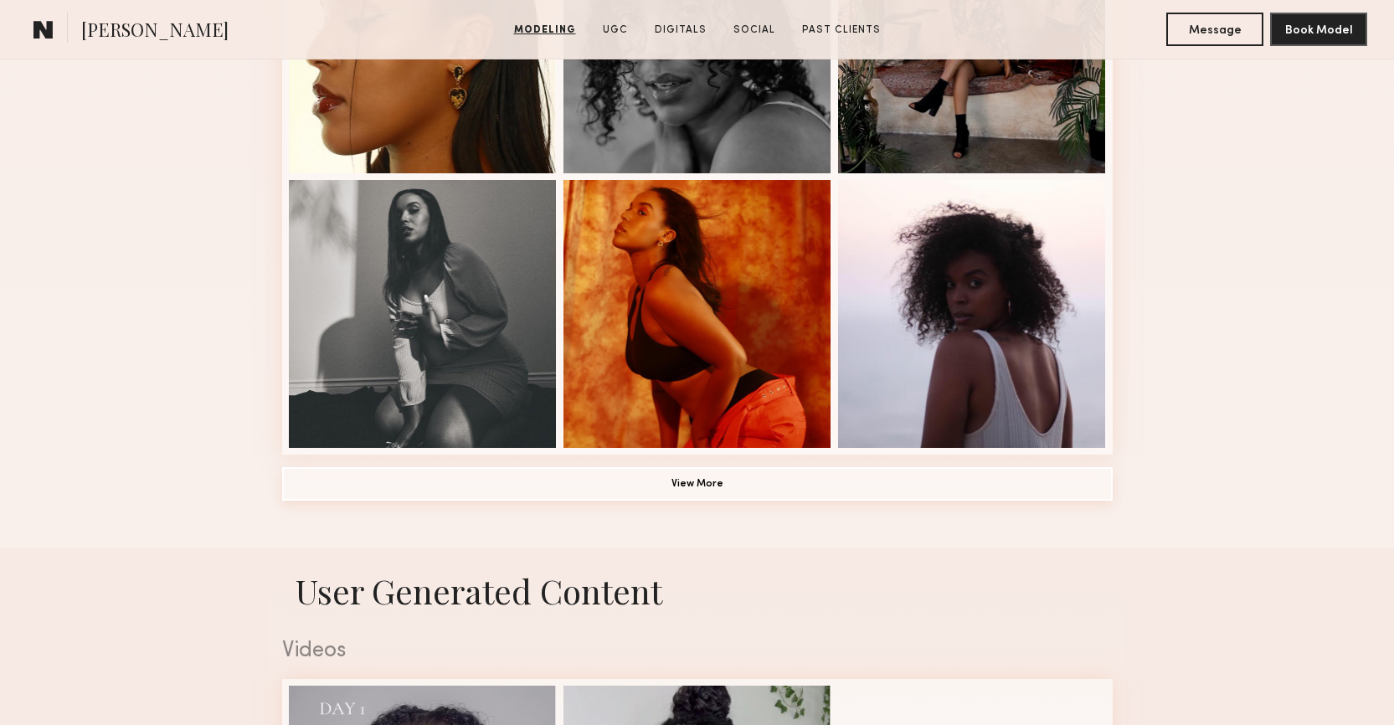 Image resolution: width=1394 pixels, height=725 pixels. I want to click on a: Past Clients, so click(841, 30).